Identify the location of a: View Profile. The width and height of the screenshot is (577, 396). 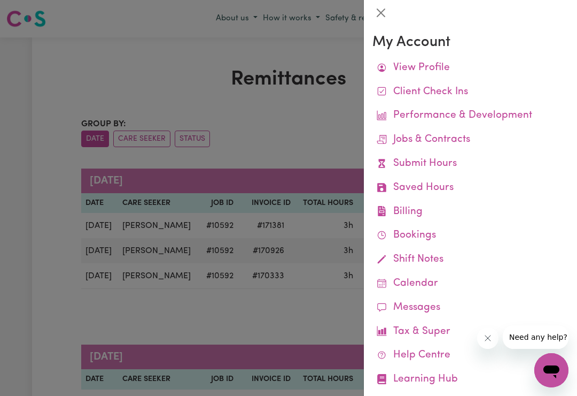
(471, 68).